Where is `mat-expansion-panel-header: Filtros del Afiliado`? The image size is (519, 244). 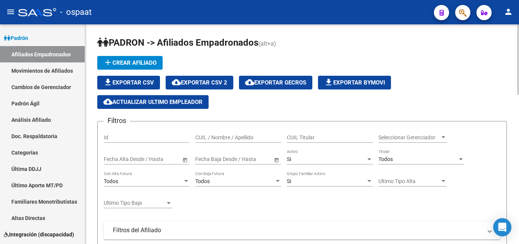 mat-expansion-panel-header: Filtros del Afiliado is located at coordinates (302, 230).